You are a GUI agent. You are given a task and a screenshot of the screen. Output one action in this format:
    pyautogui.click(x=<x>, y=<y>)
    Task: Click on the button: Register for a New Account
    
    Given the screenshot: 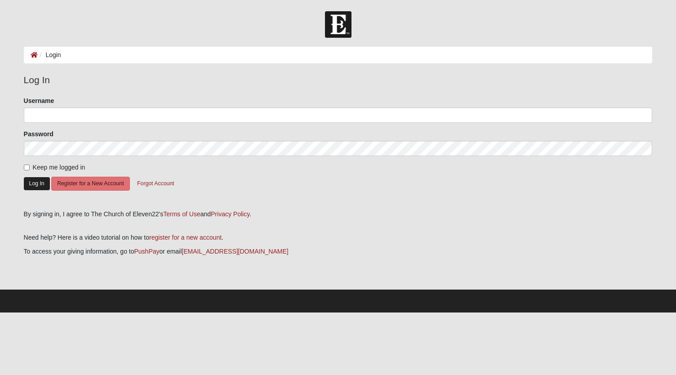 What is the action you would take?
    pyautogui.click(x=90, y=183)
    